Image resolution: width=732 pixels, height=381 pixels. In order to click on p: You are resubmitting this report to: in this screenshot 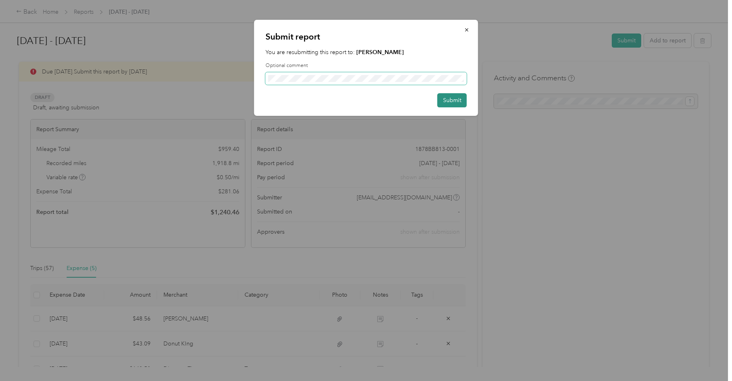, I will do `click(366, 52)`.